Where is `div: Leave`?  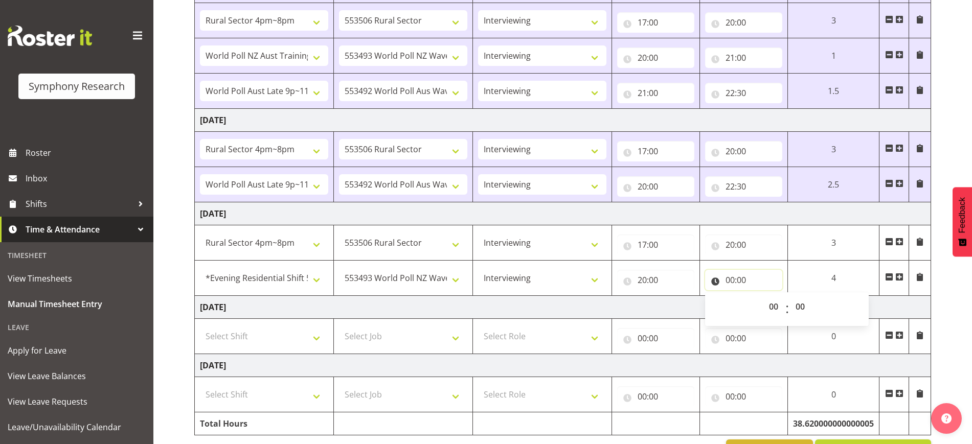 div: Leave is located at coordinates (77, 327).